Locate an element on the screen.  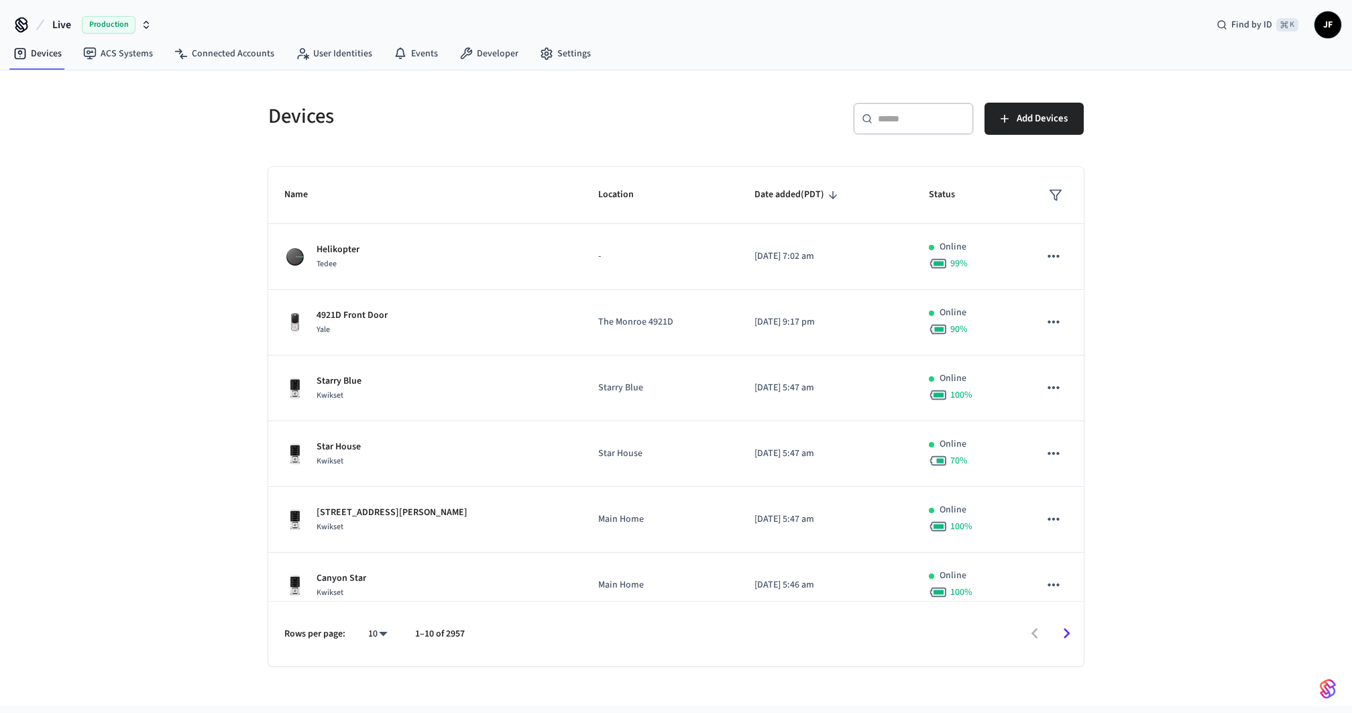
span: Production is located at coordinates (109, 25).